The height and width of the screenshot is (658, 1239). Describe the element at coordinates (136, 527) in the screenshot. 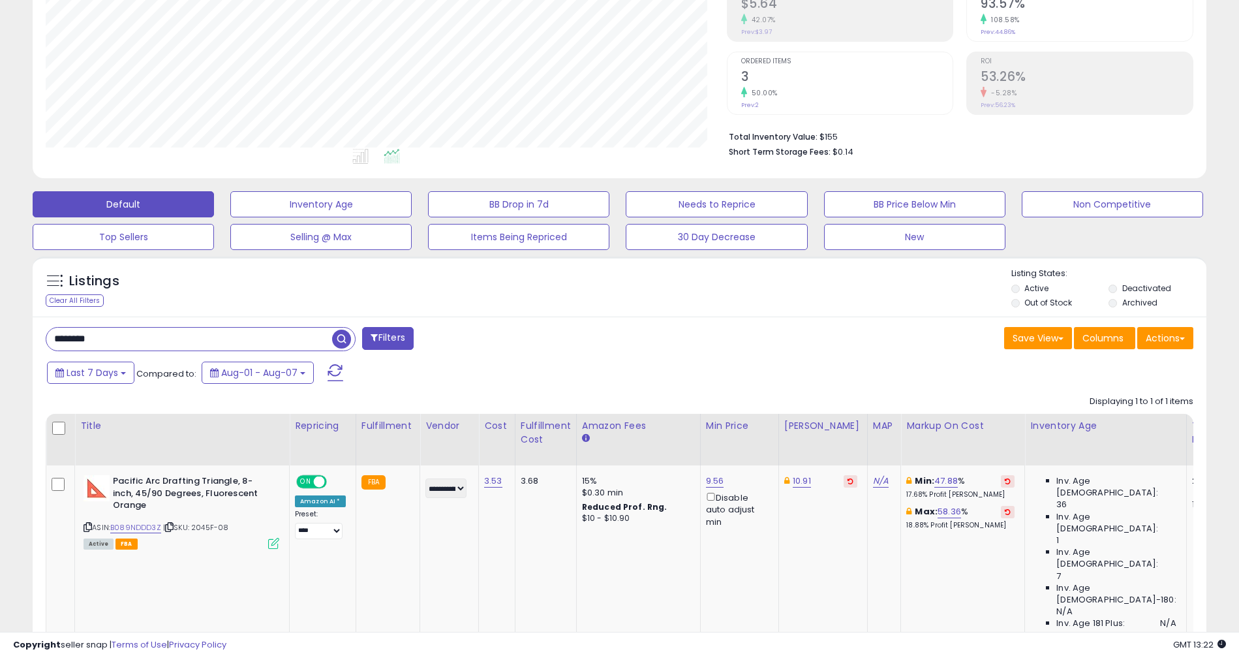

I see `a: B089NDDD3Z` at that location.